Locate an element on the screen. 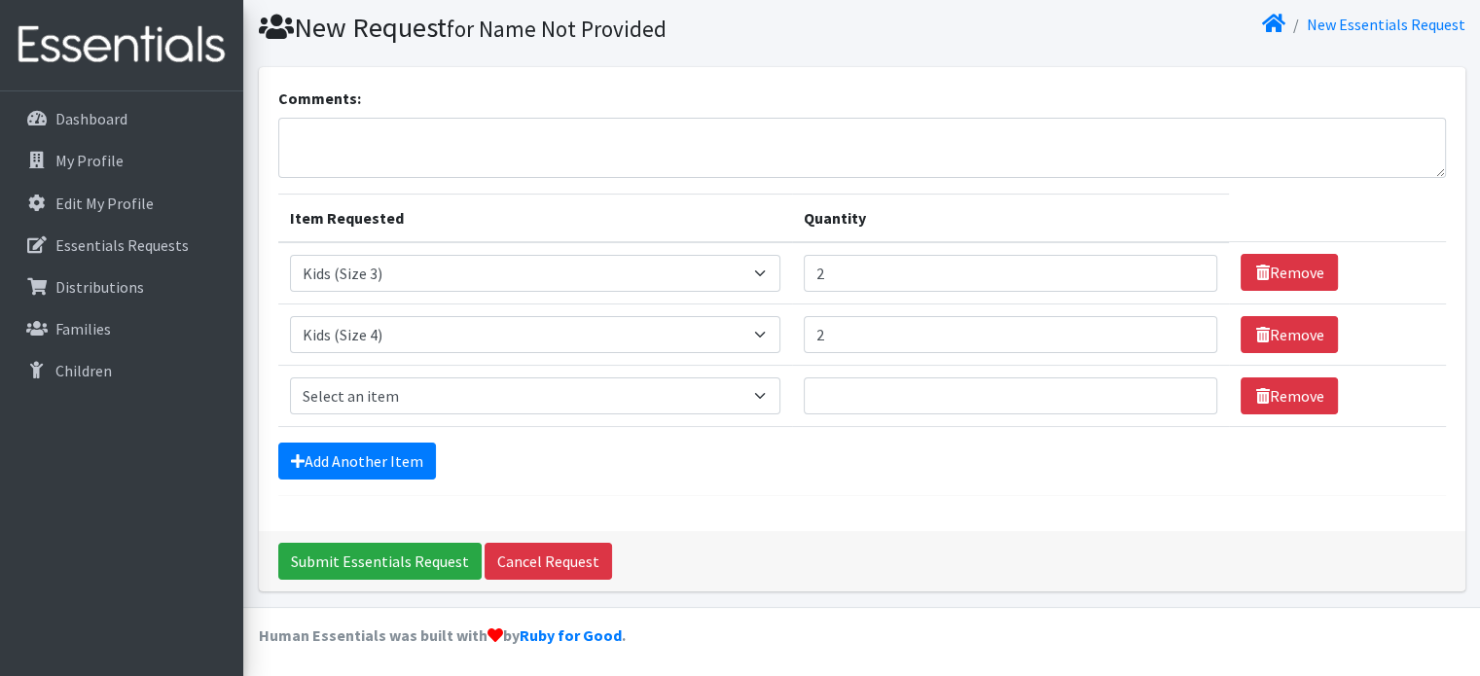  input: Submit Essentials Request is located at coordinates (379, 561).